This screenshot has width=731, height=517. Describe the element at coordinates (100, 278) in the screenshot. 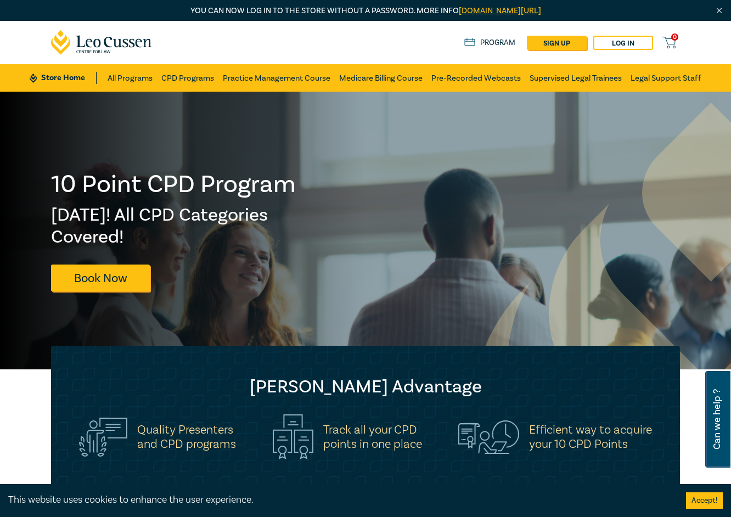

I see `a: Book Now` at that location.